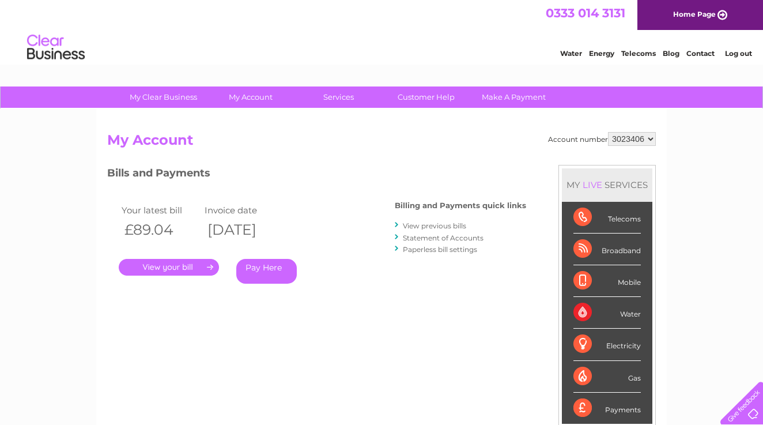 This screenshot has width=763, height=425. Describe the element at coordinates (602, 139) in the screenshot. I see `div: Account number` at that location.